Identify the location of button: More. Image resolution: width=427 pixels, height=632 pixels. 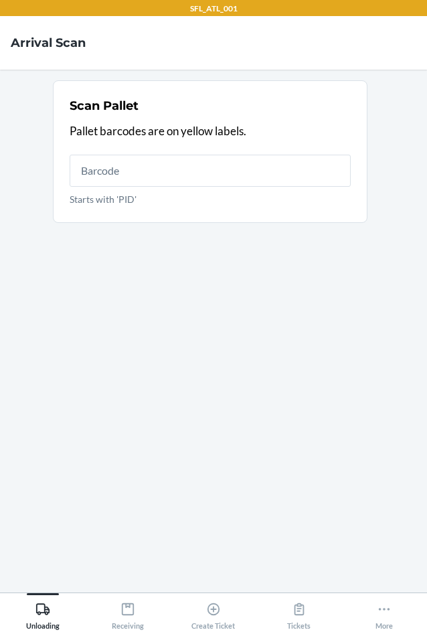
(384, 611).